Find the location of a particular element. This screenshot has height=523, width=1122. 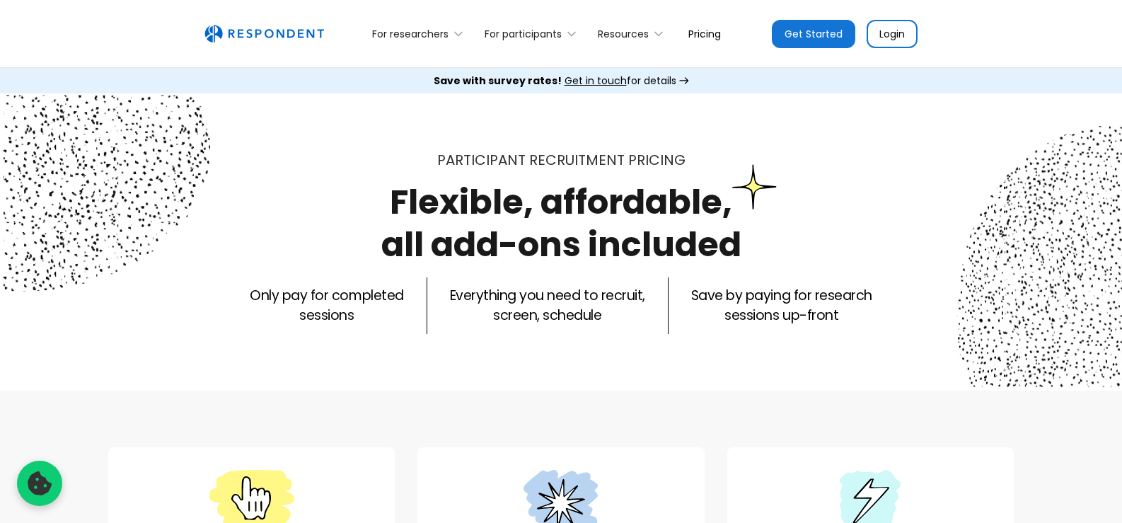

h1: Flexible, affordable, all add-ons included is located at coordinates (561, 223).